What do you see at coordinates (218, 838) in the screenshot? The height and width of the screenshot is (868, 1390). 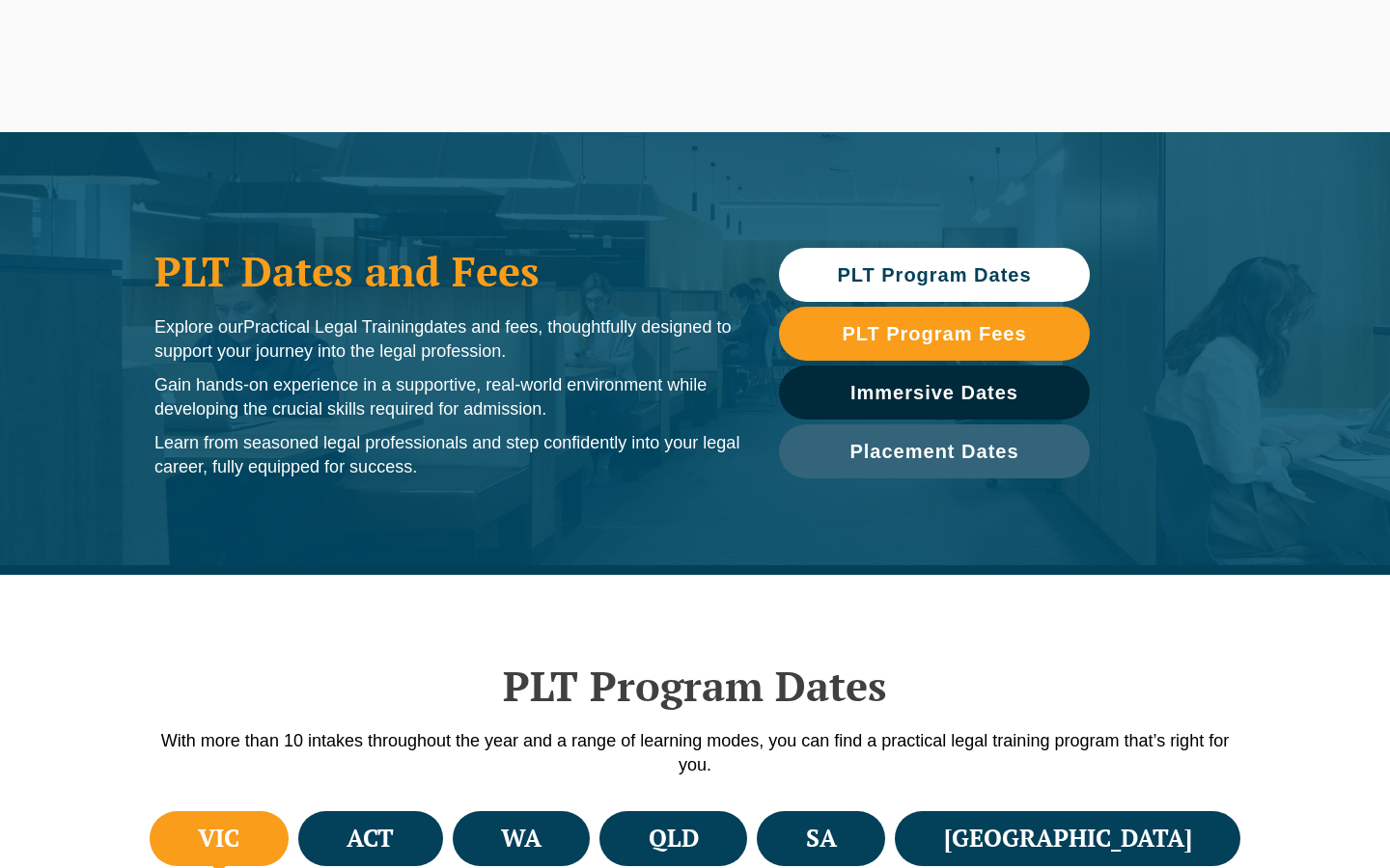 I see `h4: VIC` at bounding box center [218, 838].